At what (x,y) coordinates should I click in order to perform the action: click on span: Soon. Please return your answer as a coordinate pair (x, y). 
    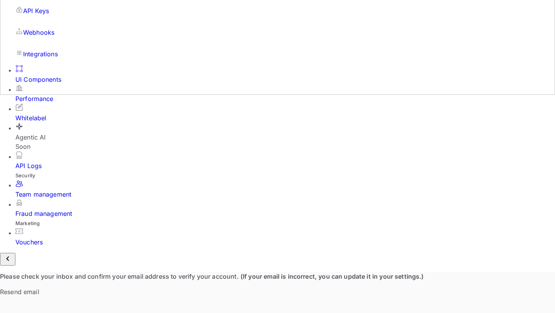
    Looking at the image, I should click on (23, 146).